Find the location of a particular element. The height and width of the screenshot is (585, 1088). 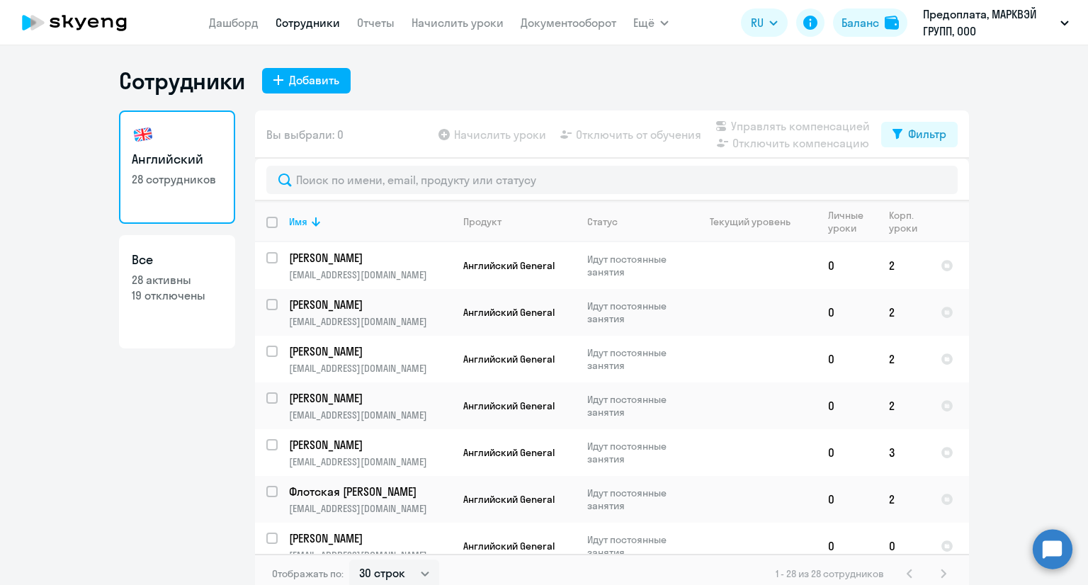

a: Дашборд is located at coordinates (234, 23).